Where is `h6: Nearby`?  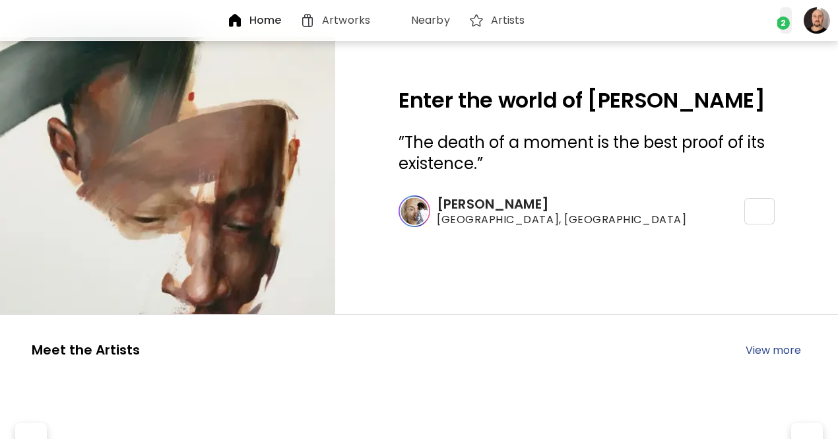
h6: Nearby is located at coordinates (453, 20).